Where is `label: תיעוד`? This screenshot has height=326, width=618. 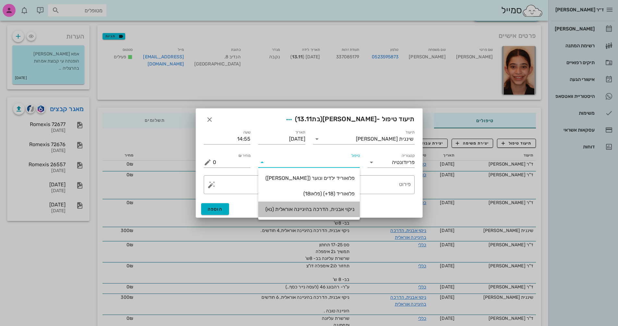 label: תיעוד is located at coordinates (410, 132).